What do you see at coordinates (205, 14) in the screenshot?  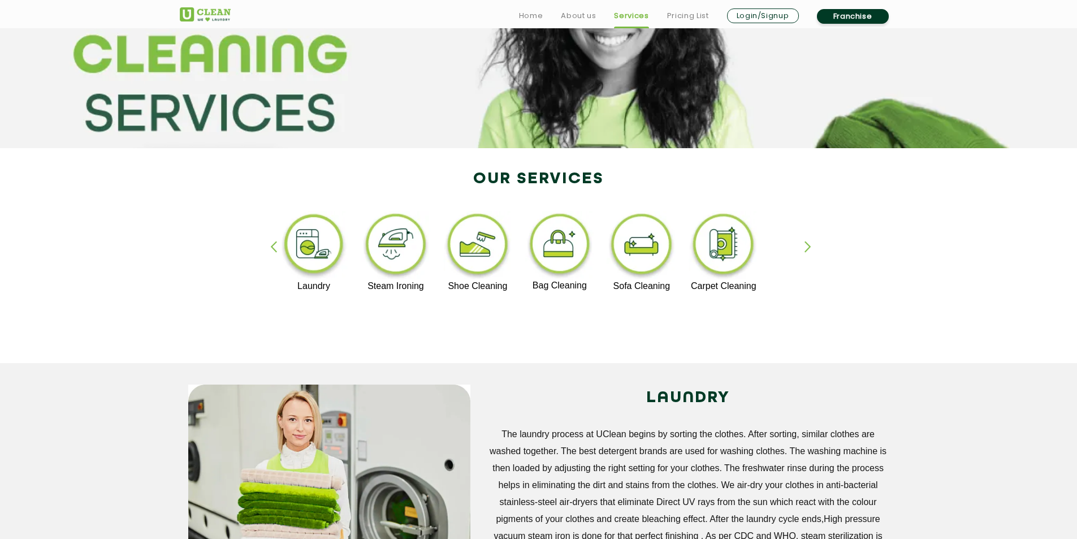 I see `img: UClean Laundry and Dry Cleaning` at bounding box center [205, 14].